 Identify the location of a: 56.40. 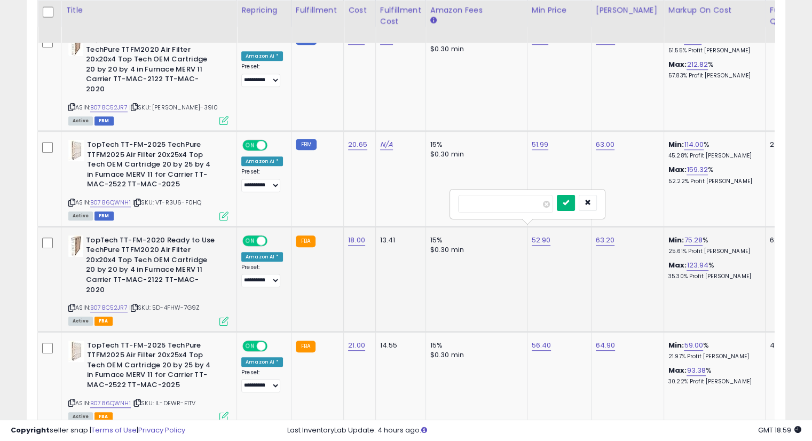
(541, 345).